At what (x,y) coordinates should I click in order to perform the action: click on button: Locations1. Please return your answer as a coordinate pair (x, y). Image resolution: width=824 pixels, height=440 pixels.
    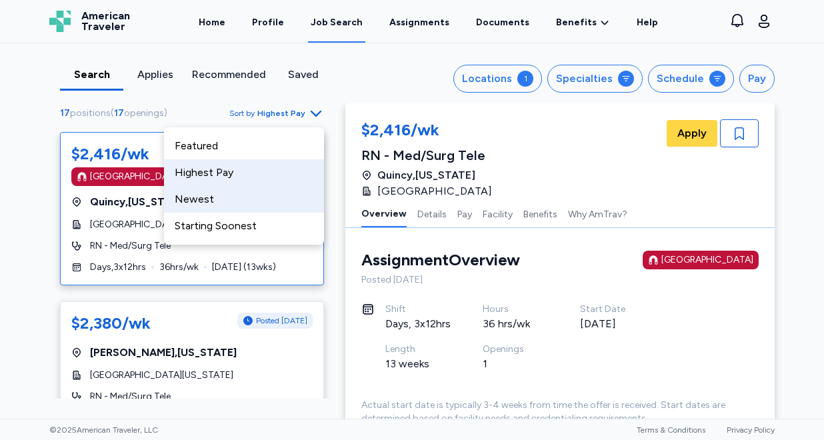
    Looking at the image, I should click on (498, 79).